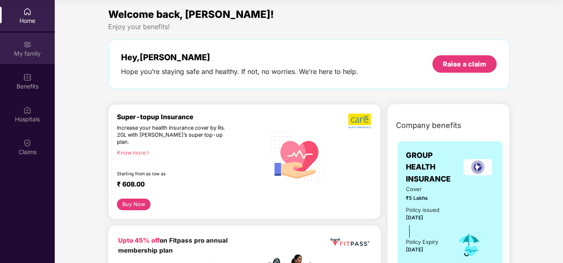 This screenshot has width=563, height=263. I want to click on img: svg+xml;base64,PHN2ZyB4bWxucz0iaHR0cDovL3d3dy53My5vcmcvMjAwMC9zdmciIHhtbG5zOnhsaW5rPSJodHRwOi8vd3..., so click(298, 156).